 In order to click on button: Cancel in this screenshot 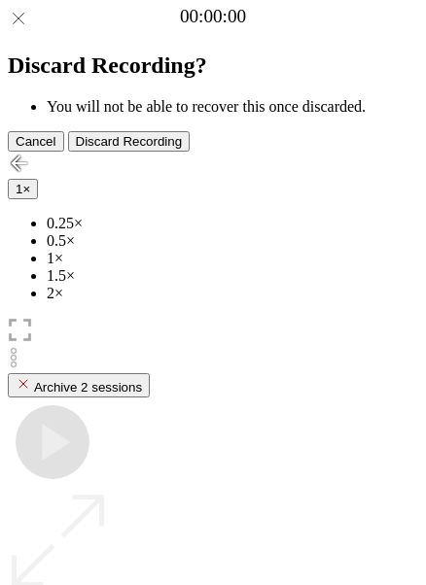, I will do `click(36, 141)`.